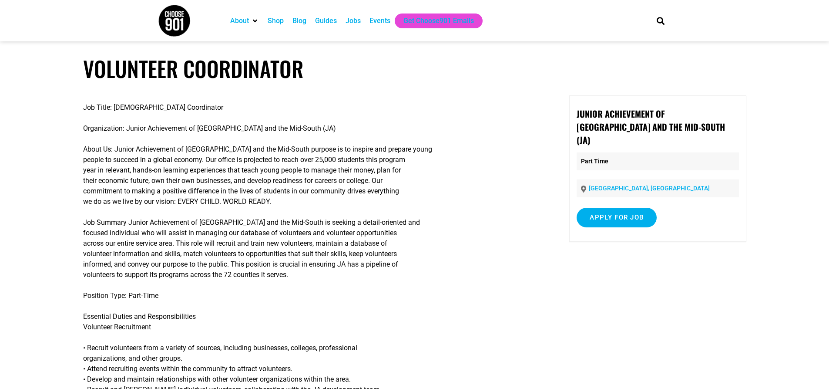  Describe the element at coordinates (439, 21) in the screenshot. I see `a: Get Choose901 Emails` at that location.